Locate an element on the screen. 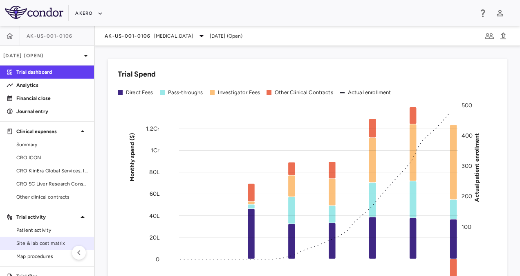 This screenshot has height=276, width=520. span: CRO KlinEra Global Services, Inc is located at coordinates (52, 170).